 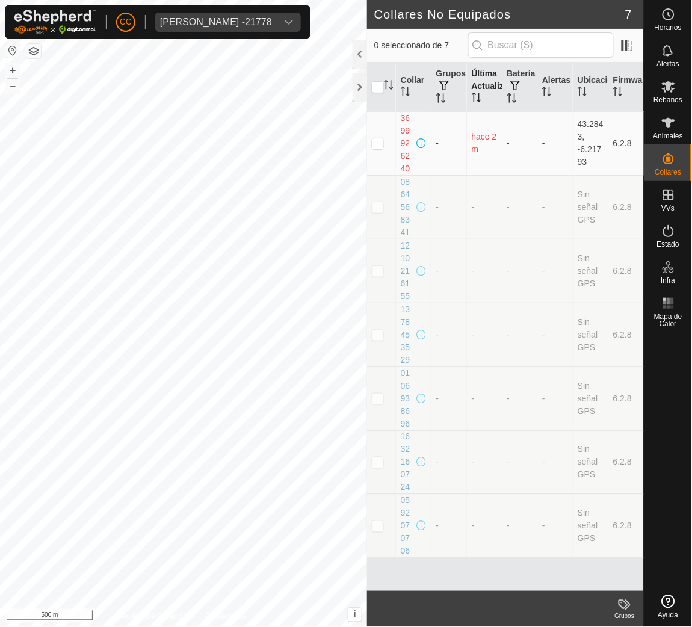 What do you see at coordinates (156, 616) in the screenshot?
I see `a: Política de Privacidad` at bounding box center [156, 616].